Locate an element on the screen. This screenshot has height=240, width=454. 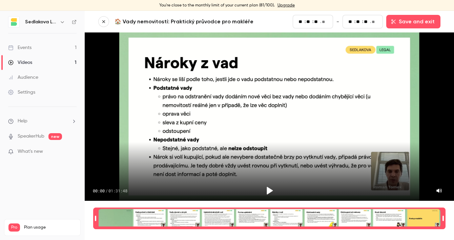
span: Plan usage is located at coordinates (50, 228).